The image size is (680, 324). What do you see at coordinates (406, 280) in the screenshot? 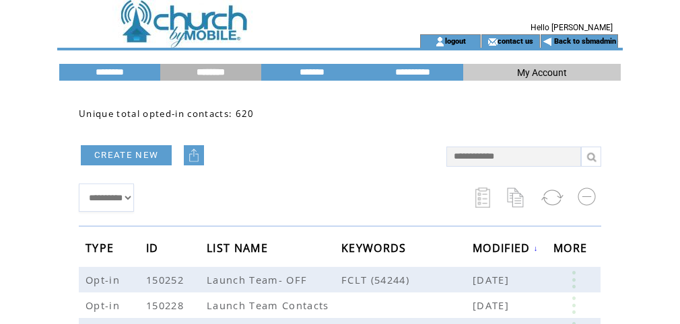
I see `span: FCLT (54244)` at bounding box center [406, 280].